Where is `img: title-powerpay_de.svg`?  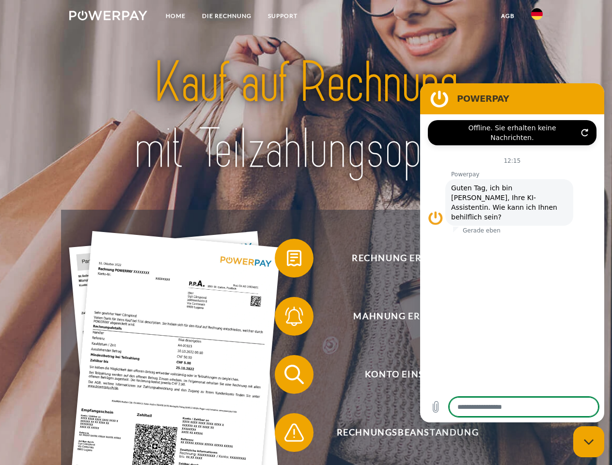
img: title-powerpay_de.svg is located at coordinates (306, 116).